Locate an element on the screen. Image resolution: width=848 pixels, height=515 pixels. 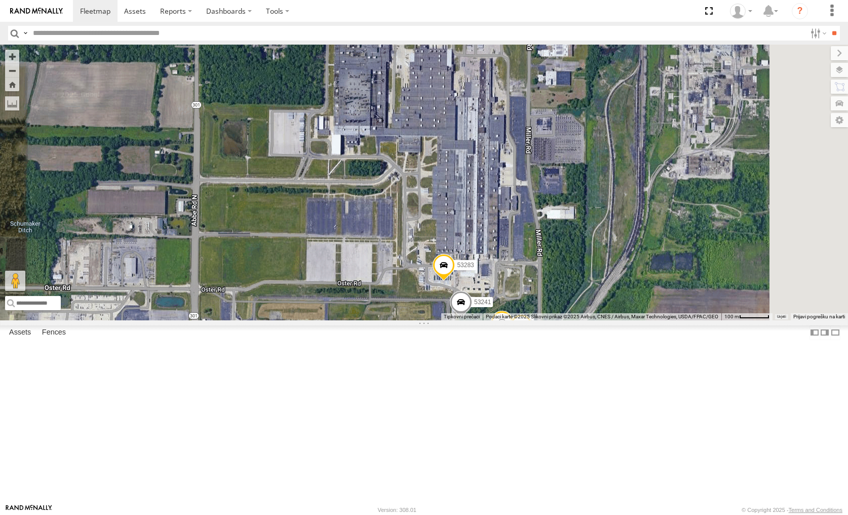
label: Dock Summary Table to the Right is located at coordinates (825, 332).